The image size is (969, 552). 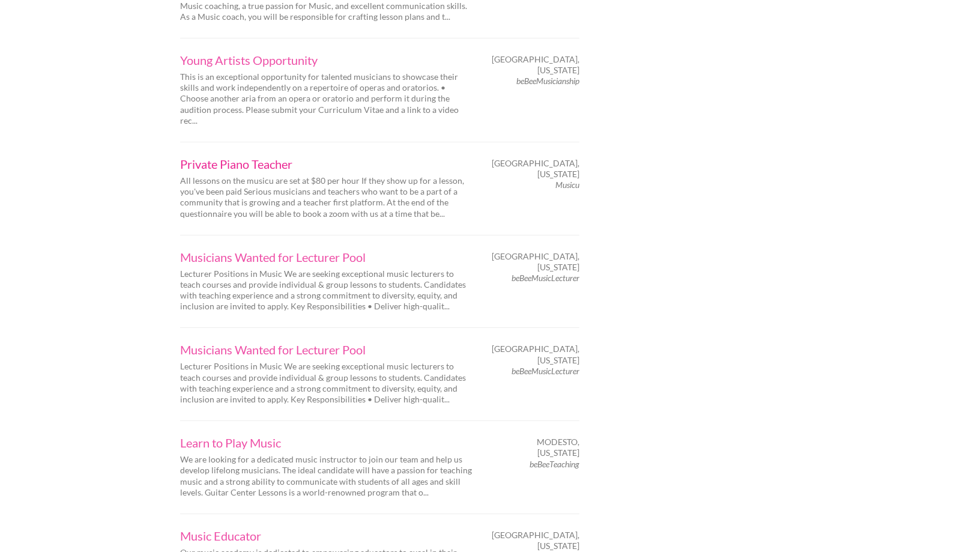 What do you see at coordinates (547, 80) in the screenshot?
I see `em: beBeeMusicianship` at bounding box center [547, 80].